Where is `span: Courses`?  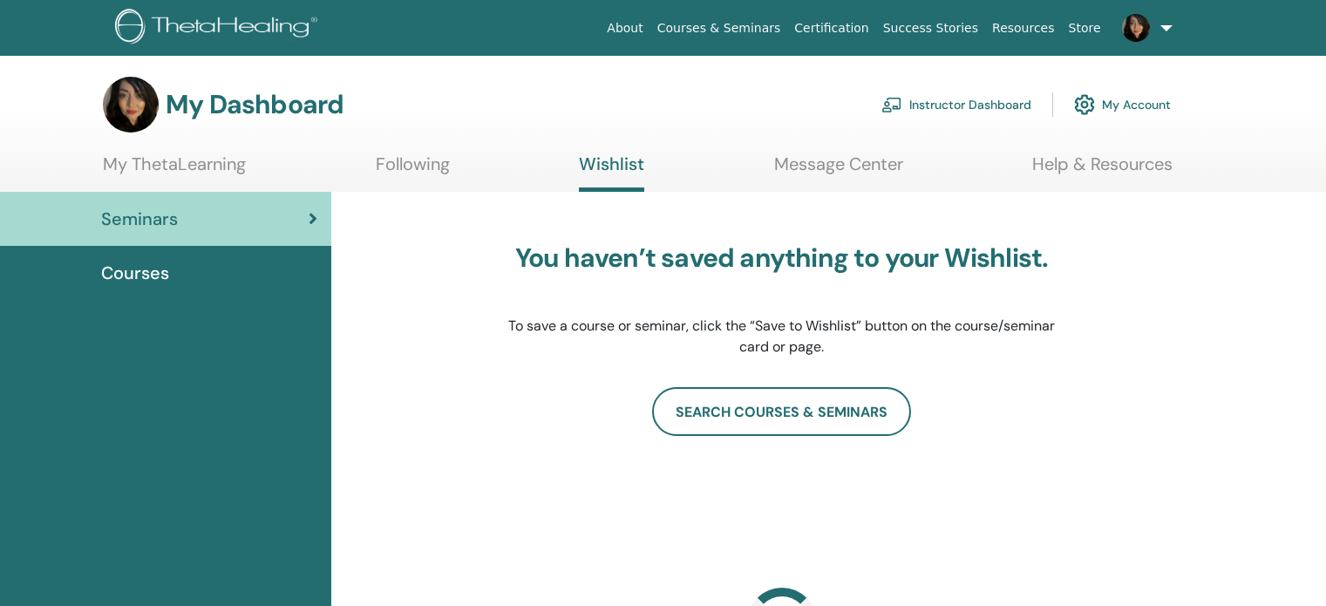
span: Courses is located at coordinates (135, 273).